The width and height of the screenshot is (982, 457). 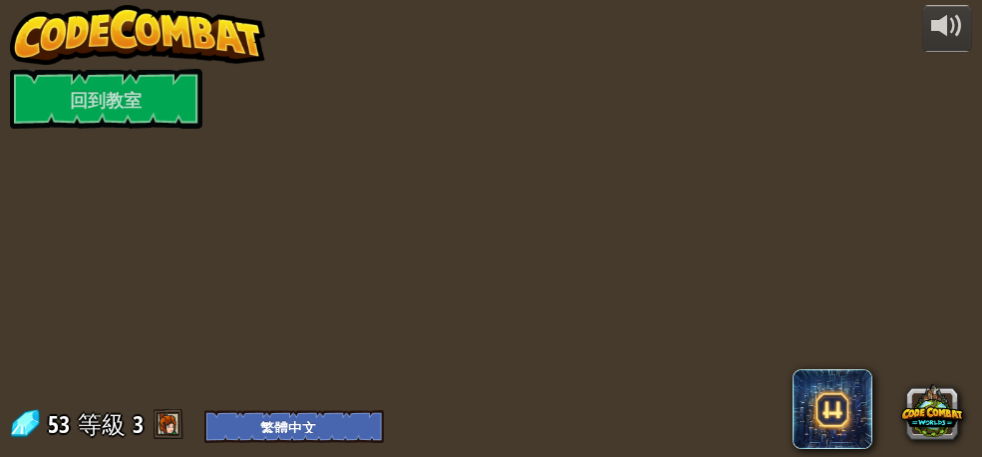 I want to click on font: 回到教室, so click(x=106, y=100).